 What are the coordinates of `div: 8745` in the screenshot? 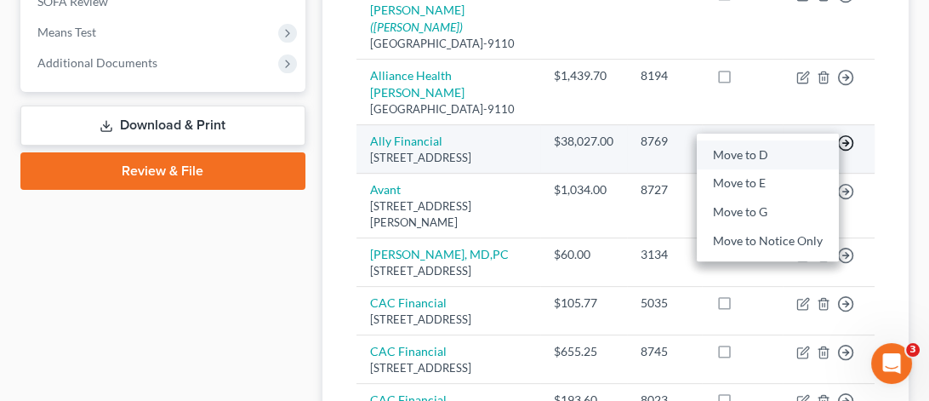 It's located at (664, 351).